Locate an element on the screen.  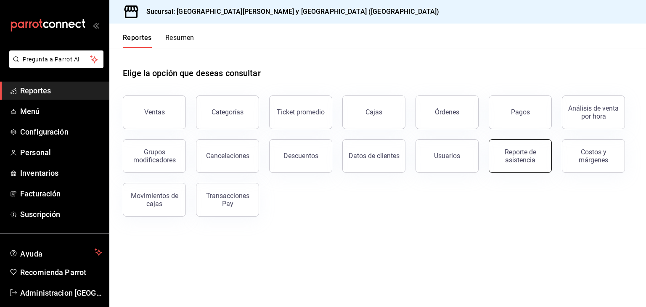
span: Facturación is located at coordinates (61, 193).